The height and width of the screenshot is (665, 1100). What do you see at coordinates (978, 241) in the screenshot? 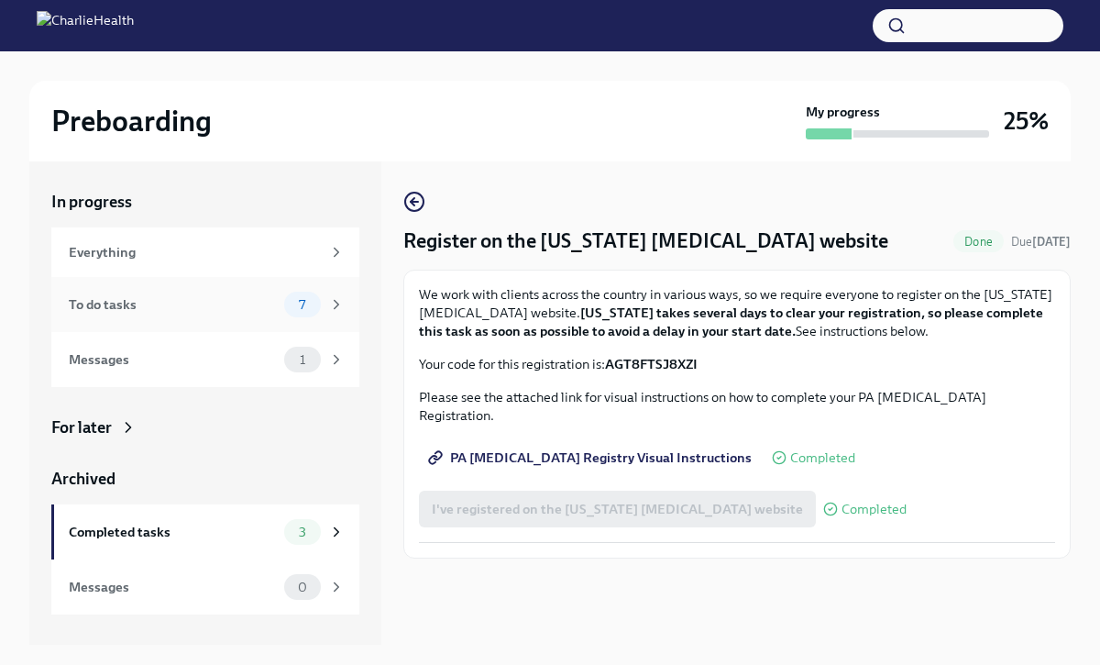
I see `span: Done` at bounding box center [978, 241].